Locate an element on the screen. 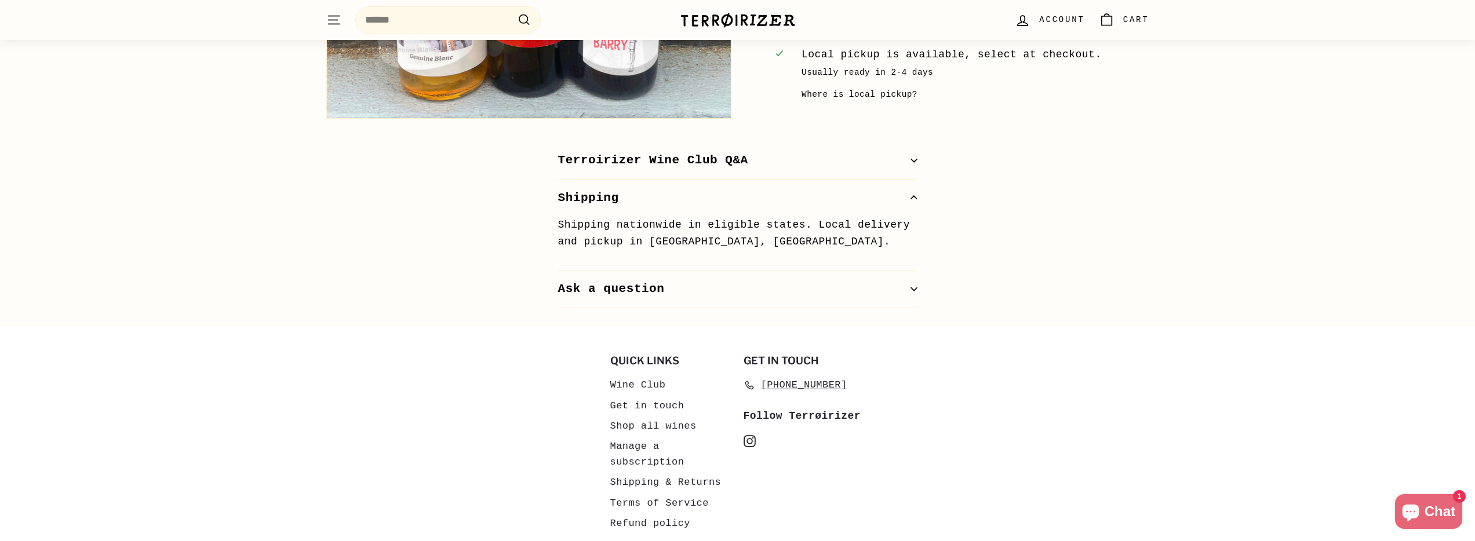 The height and width of the screenshot is (541, 1475). a: Shop all wines is located at coordinates (653, 426).